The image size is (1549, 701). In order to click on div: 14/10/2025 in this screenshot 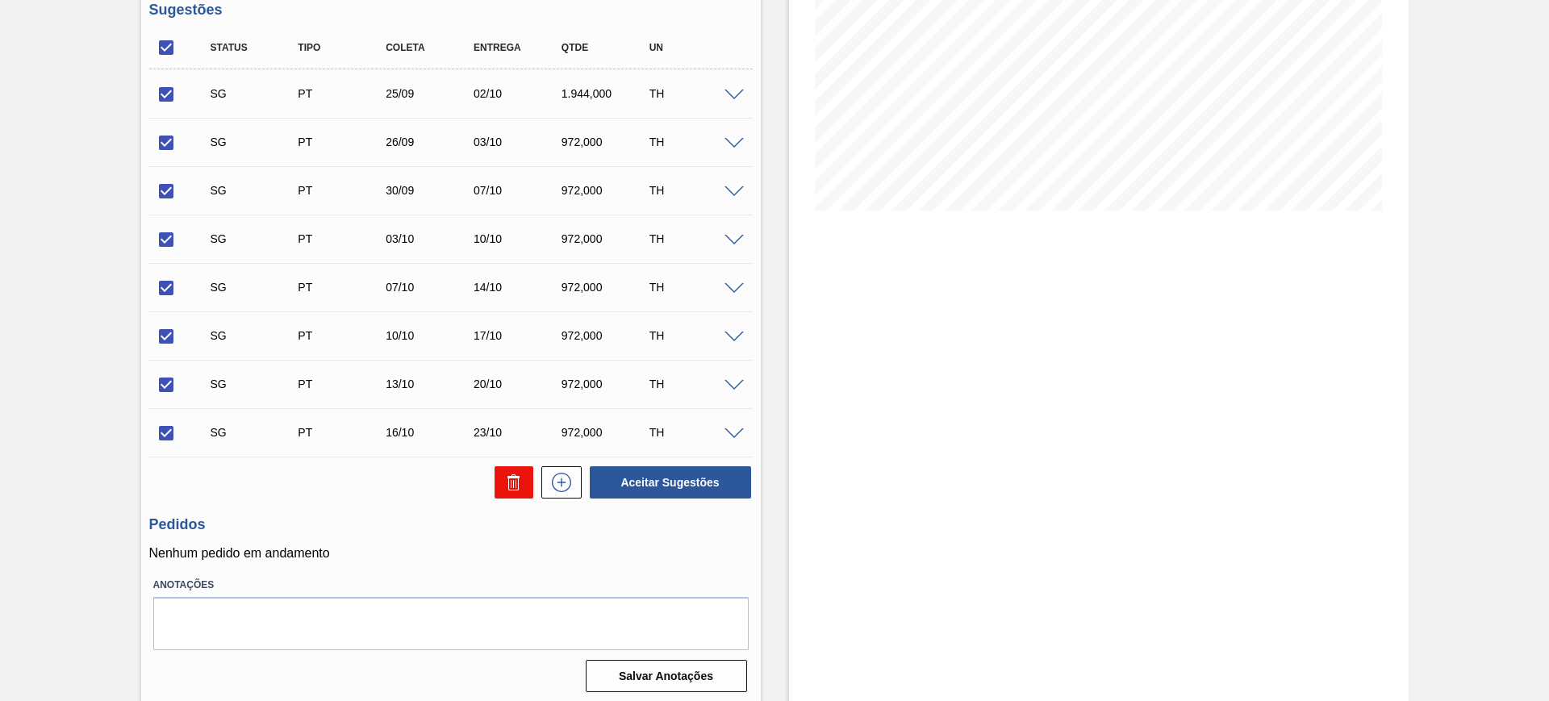, I will do `click(518, 287)`.